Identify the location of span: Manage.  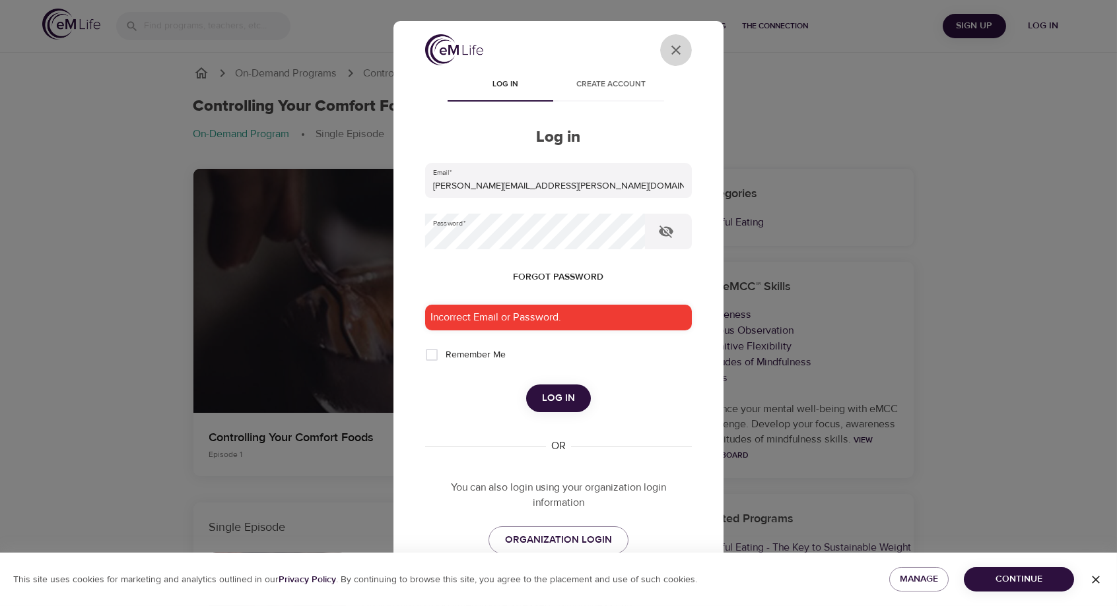
(919, 579).